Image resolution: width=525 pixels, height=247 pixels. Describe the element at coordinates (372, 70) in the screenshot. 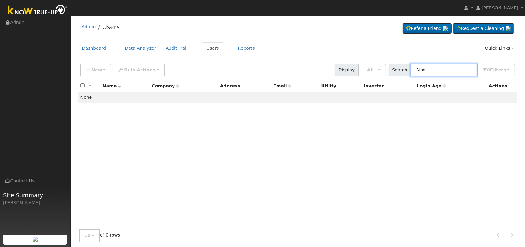

I see `button: - All -` at that location.